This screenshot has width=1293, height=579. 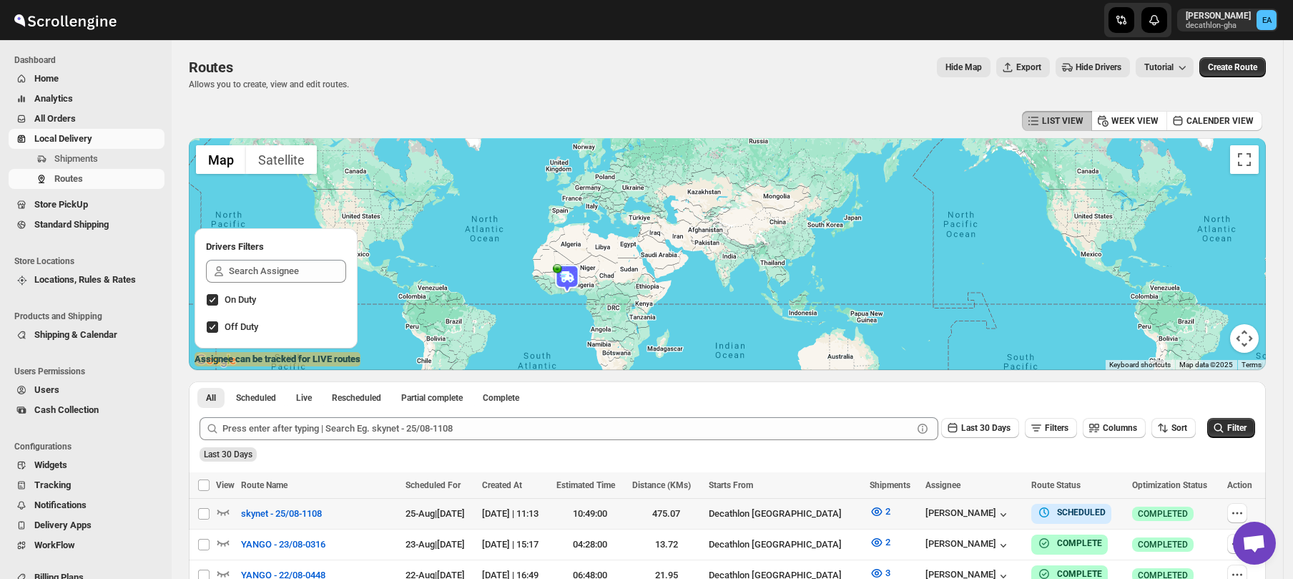 What do you see at coordinates (211, 398) in the screenshot?
I see `span: All` at bounding box center [211, 398].